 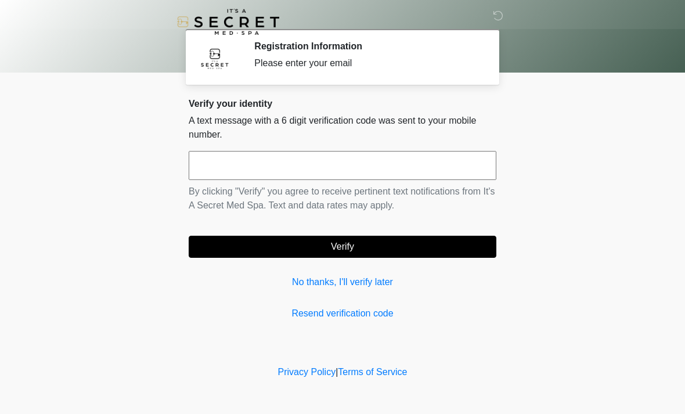 I want to click on p: By clicking "Verify" you agree to receive pertinent text notifications from It's A Secret Med Spa..., so click(x=342, y=199).